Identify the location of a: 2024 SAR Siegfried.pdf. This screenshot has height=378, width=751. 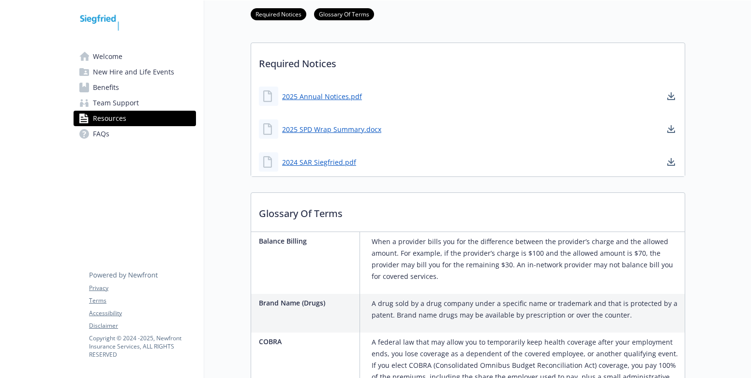
(319, 162).